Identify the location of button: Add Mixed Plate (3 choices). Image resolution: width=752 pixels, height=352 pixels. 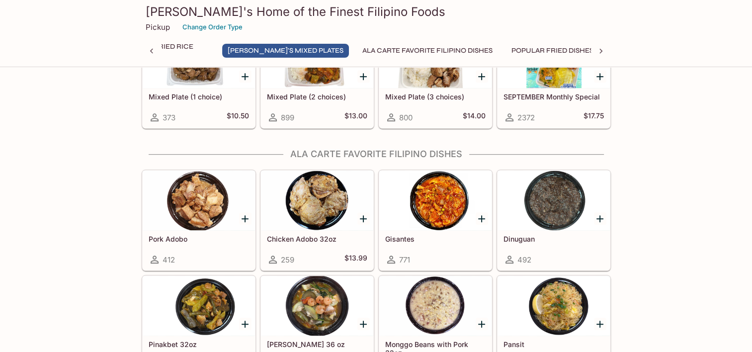
(482, 76).